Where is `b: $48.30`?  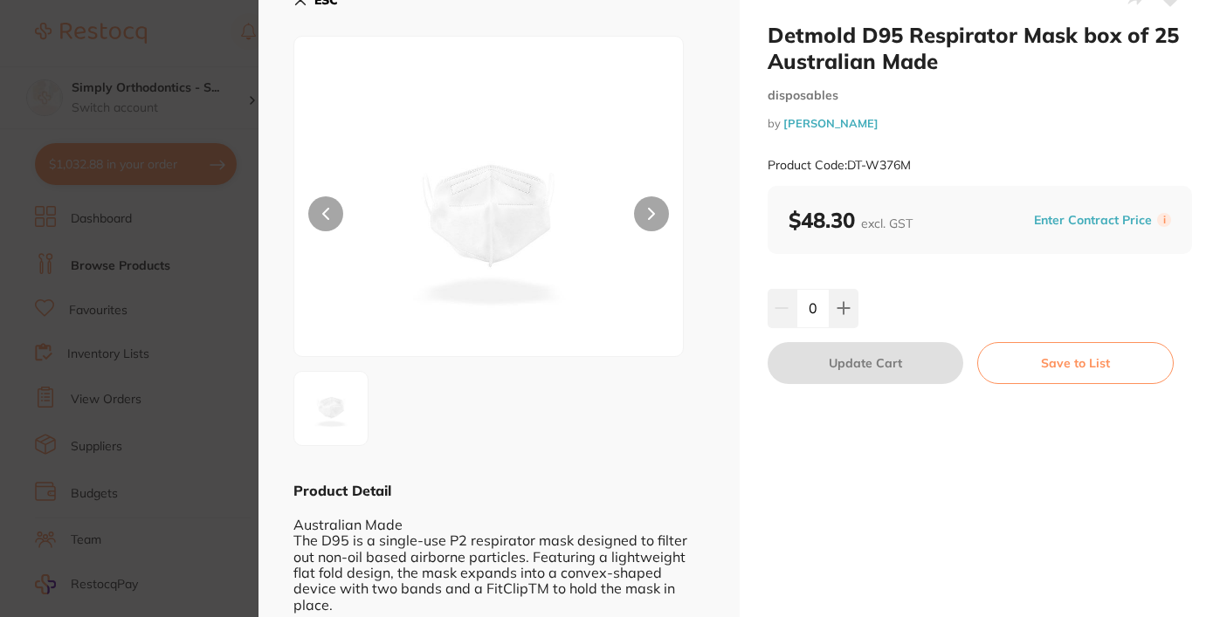 b: $48.30 is located at coordinates (851, 220).